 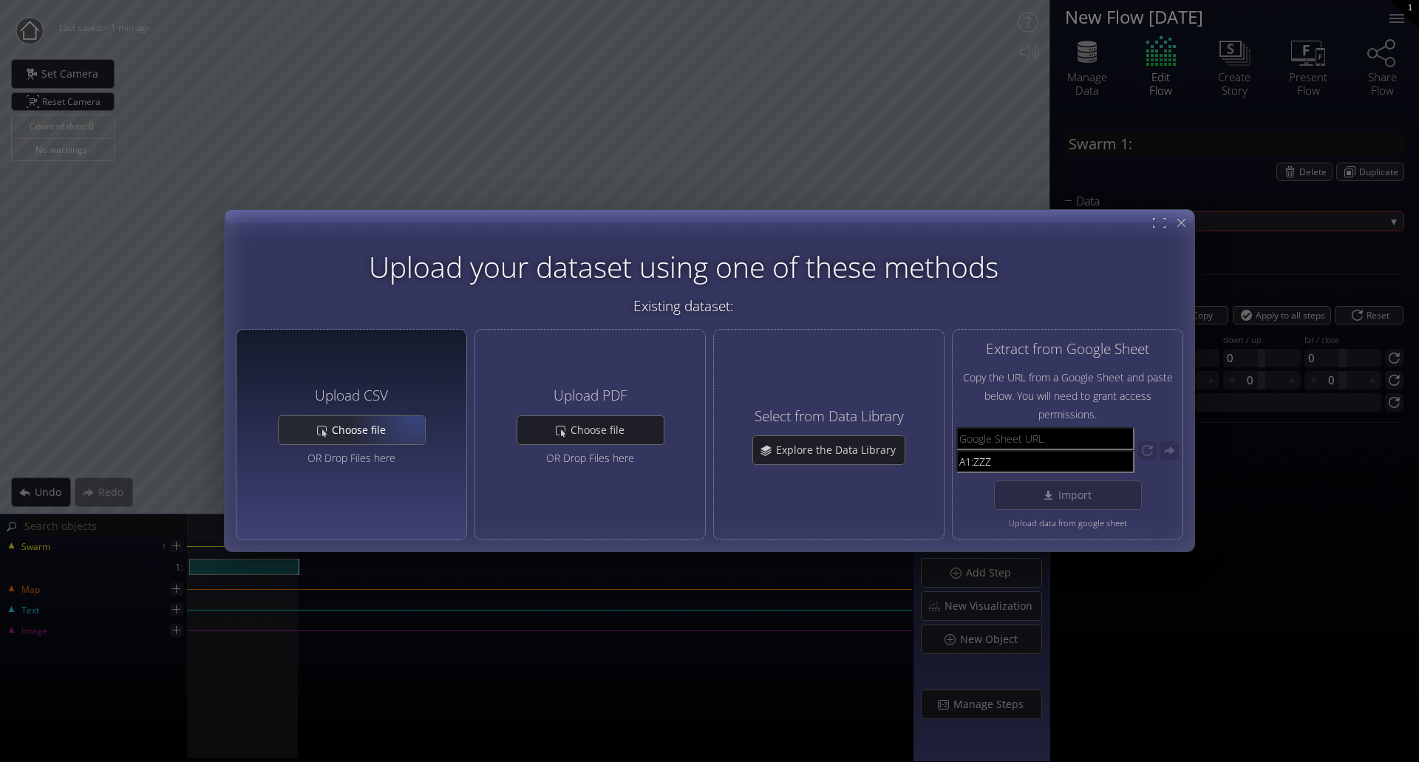 I want to click on span: Upload data from google sheet, so click(x=1068, y=523).